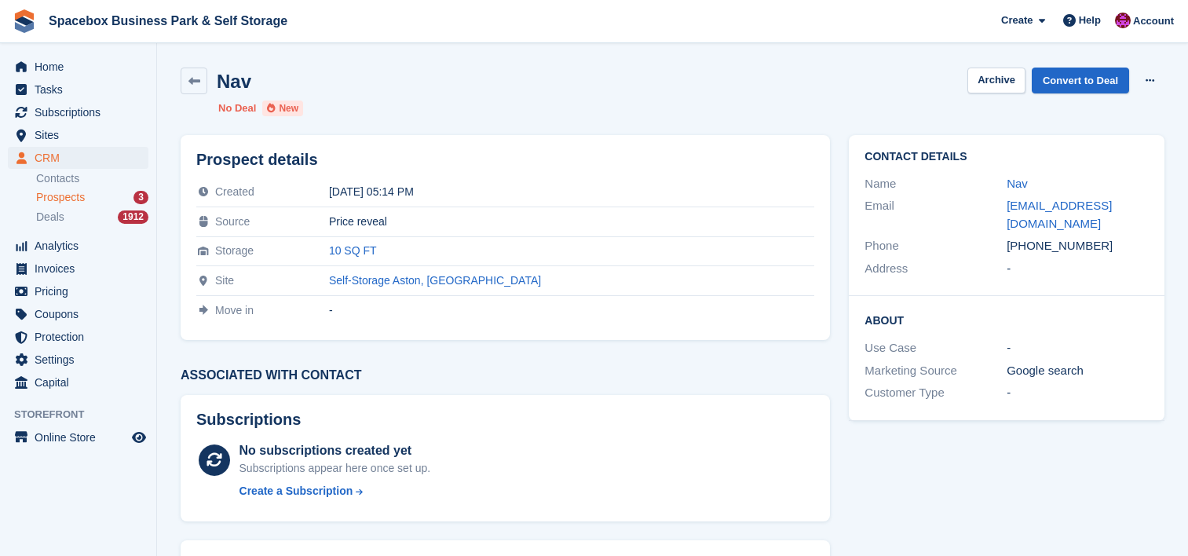 Image resolution: width=1188 pixels, height=556 pixels. I want to click on span: Settings, so click(82, 360).